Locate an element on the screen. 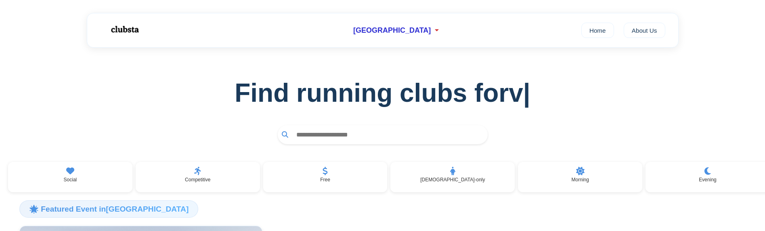  p: Social is located at coordinates (70, 180).